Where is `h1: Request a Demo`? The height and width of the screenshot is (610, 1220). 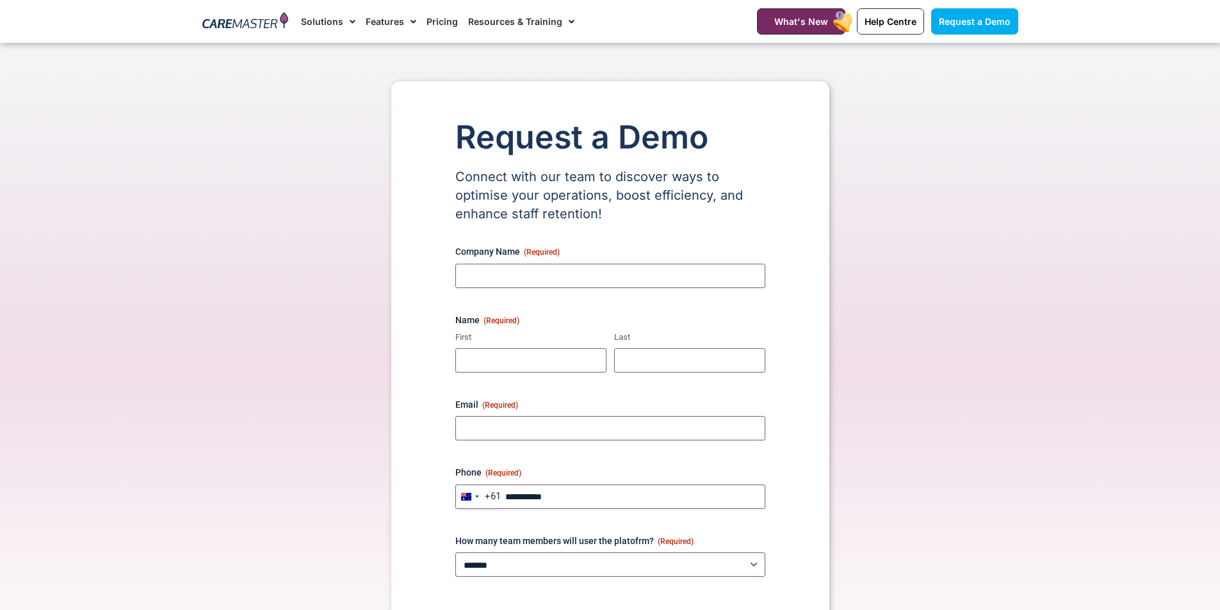 h1: Request a Demo is located at coordinates (610, 137).